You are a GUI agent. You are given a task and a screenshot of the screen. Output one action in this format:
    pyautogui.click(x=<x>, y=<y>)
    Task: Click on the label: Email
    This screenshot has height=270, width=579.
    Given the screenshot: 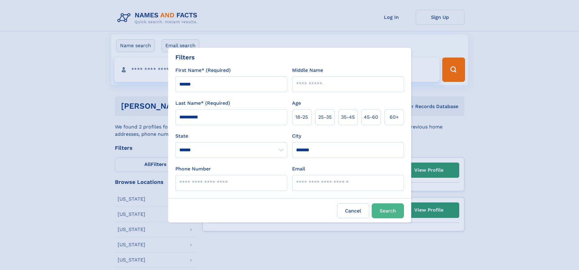 What is the action you would take?
    pyautogui.click(x=299, y=169)
    